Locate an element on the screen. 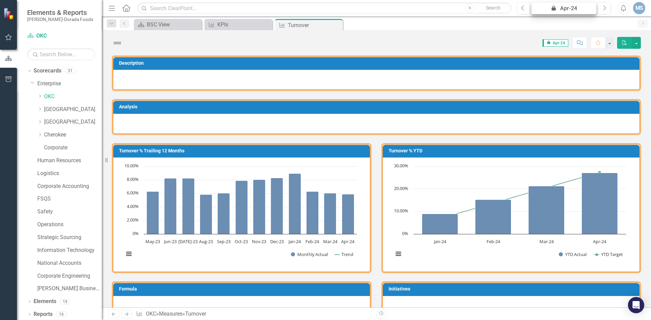 The width and height of the screenshot is (651, 320). a: KPIs is located at coordinates (238, 24).